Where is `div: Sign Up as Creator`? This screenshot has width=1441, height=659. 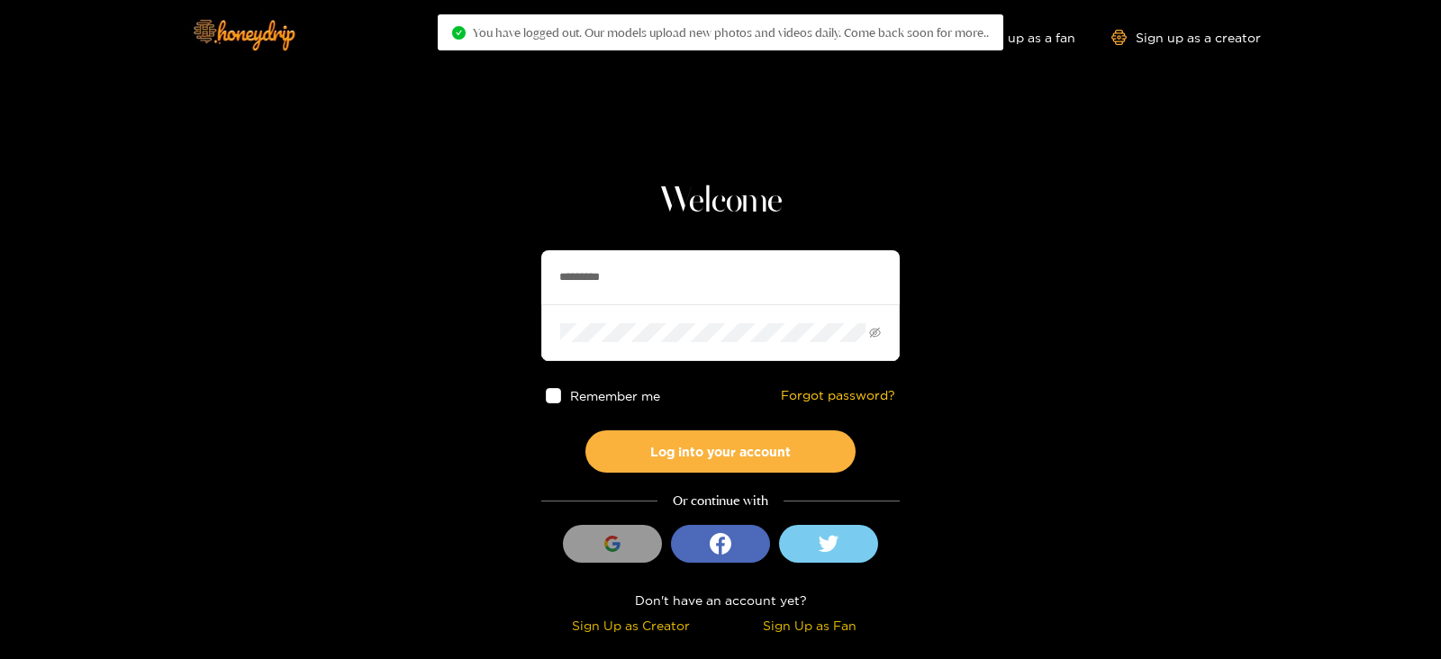
div: Sign Up as Creator is located at coordinates (630, 625).